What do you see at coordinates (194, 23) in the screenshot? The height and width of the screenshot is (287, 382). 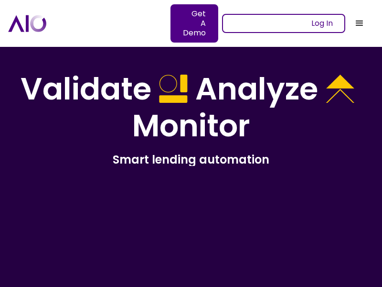 I see `a: Get A Demo` at bounding box center [194, 23].